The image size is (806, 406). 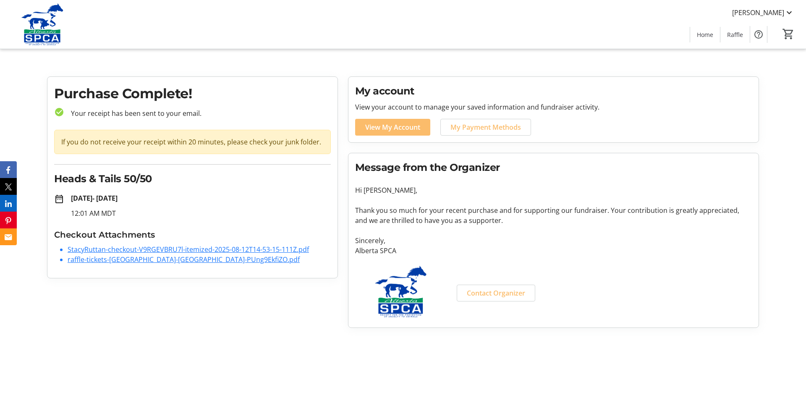 I want to click on p: Your receipt has been sent to your email., so click(x=197, y=113).